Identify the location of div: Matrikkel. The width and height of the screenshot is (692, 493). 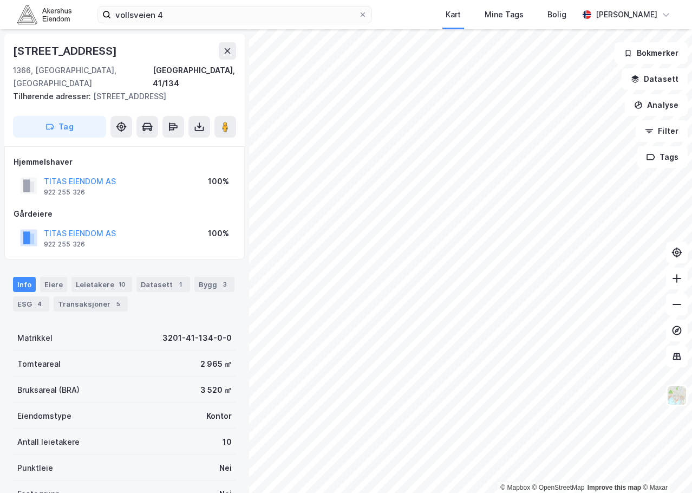
(35, 338).